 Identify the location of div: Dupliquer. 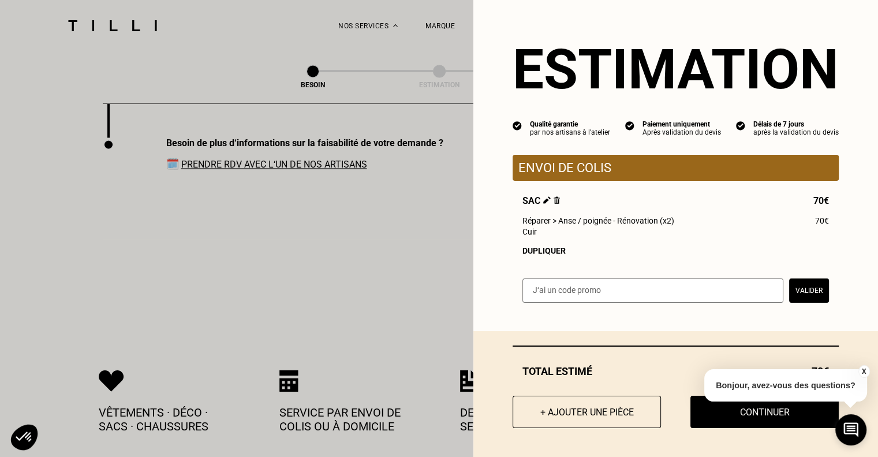
(675, 251).